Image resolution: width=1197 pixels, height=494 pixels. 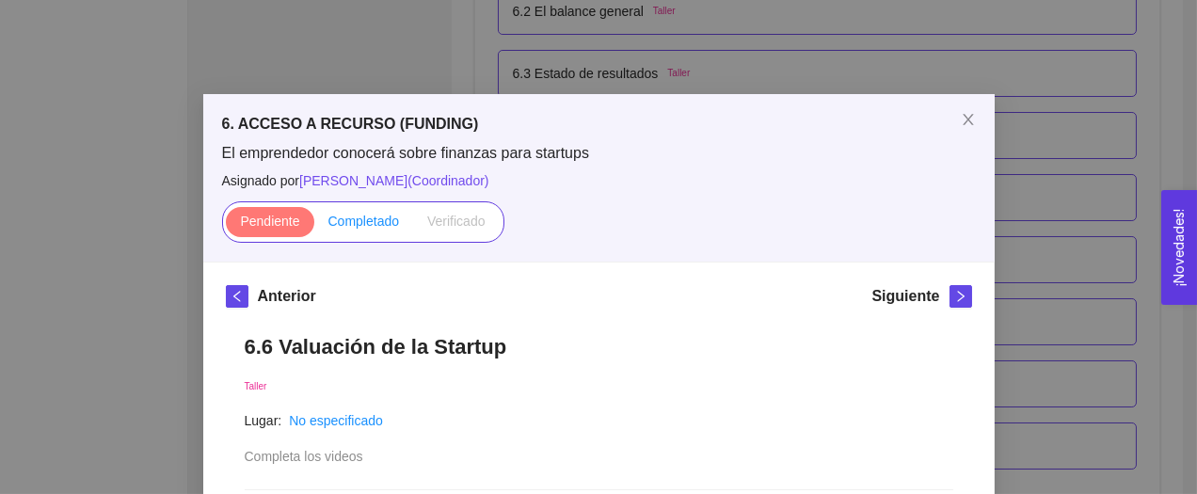 I want to click on span: Completa los videos, so click(x=304, y=457).